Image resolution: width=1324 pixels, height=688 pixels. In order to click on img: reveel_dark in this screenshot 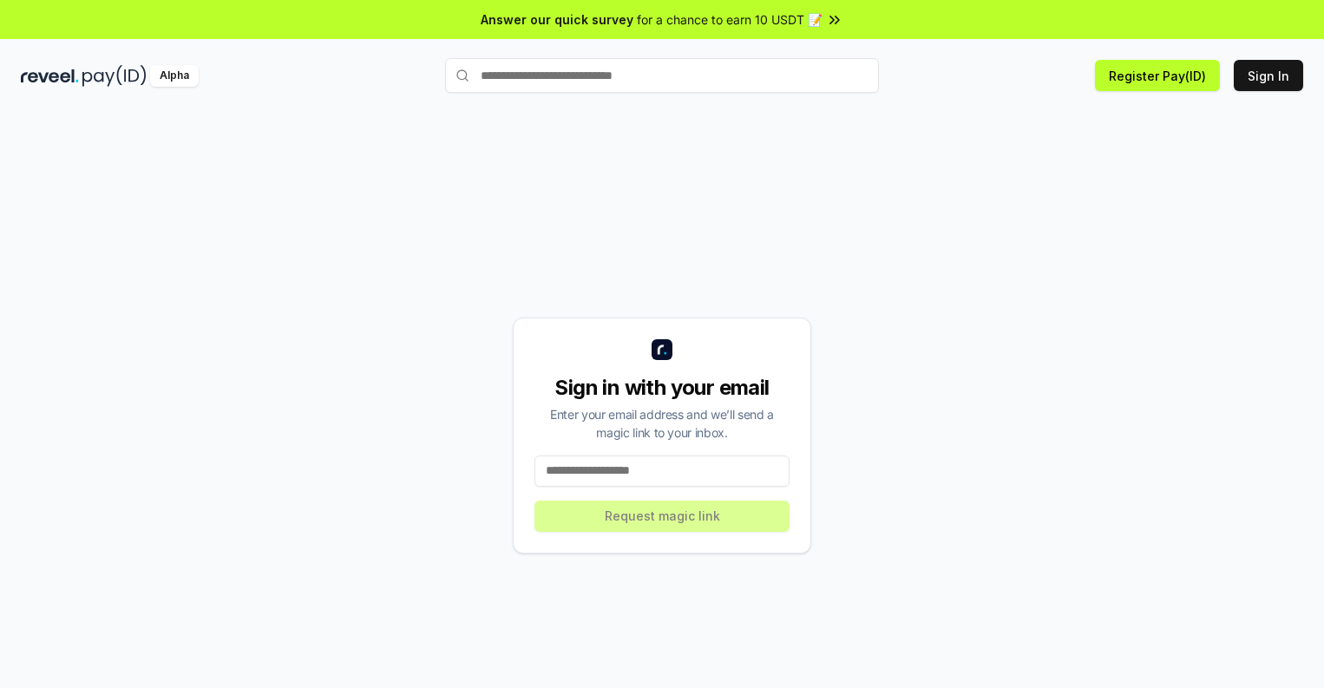, I will do `click(49, 75)`.